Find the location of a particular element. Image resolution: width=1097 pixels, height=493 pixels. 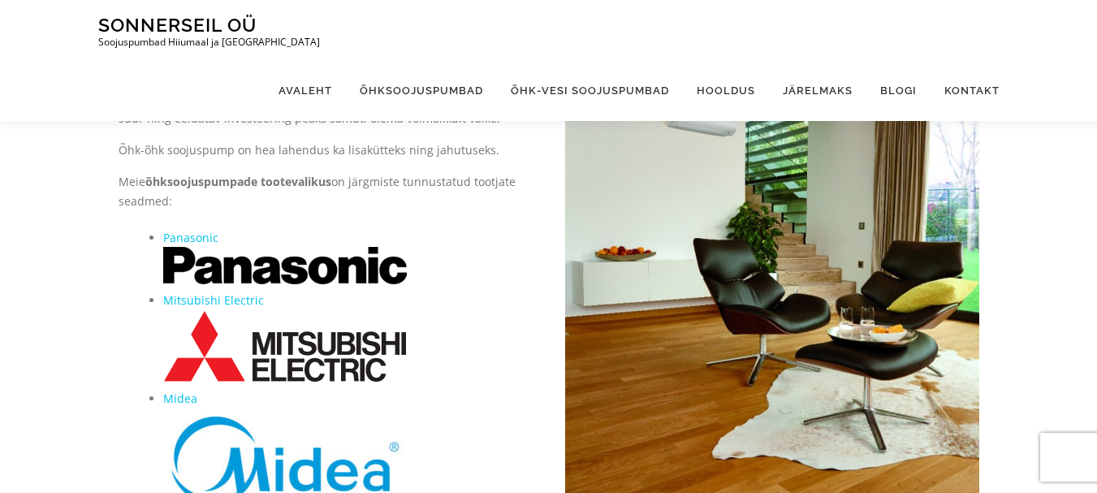

a: Kontakt is located at coordinates (965, 90).